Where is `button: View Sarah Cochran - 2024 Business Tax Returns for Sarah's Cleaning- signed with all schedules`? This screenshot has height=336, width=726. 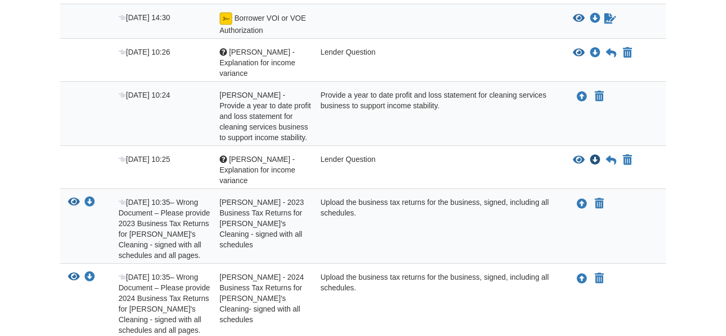
button: View Sarah Cochran - 2024 Business Tax Returns for Sarah's Cleaning- signed with all schedules is located at coordinates (74, 277).